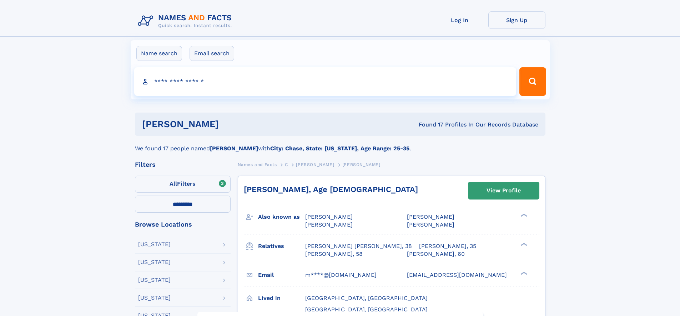 Image resolution: width=680 pixels, height=316 pixels. I want to click on div: View Profile, so click(503, 191).